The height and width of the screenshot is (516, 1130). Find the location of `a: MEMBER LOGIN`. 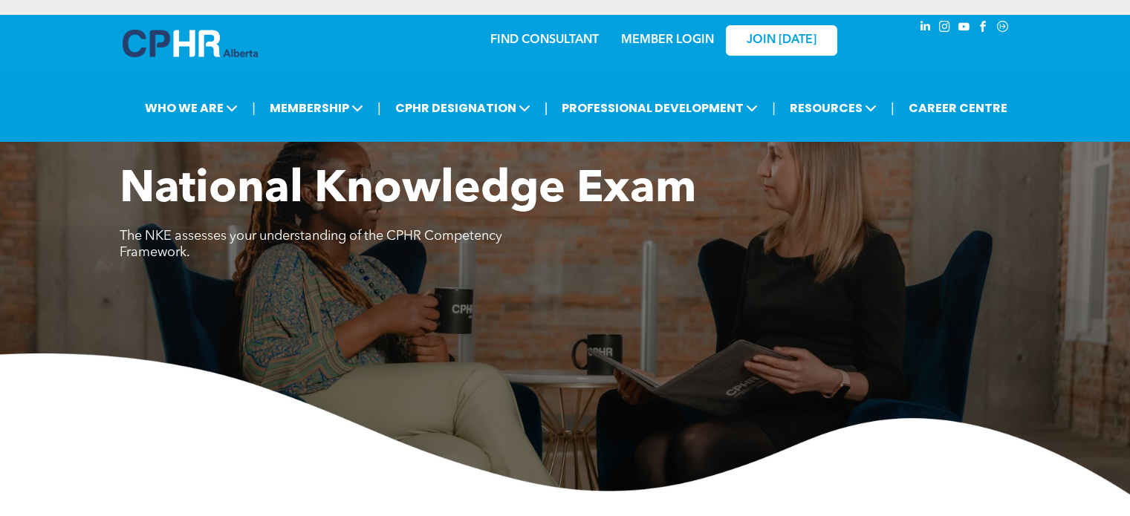

a: MEMBER LOGIN is located at coordinates (667, 40).